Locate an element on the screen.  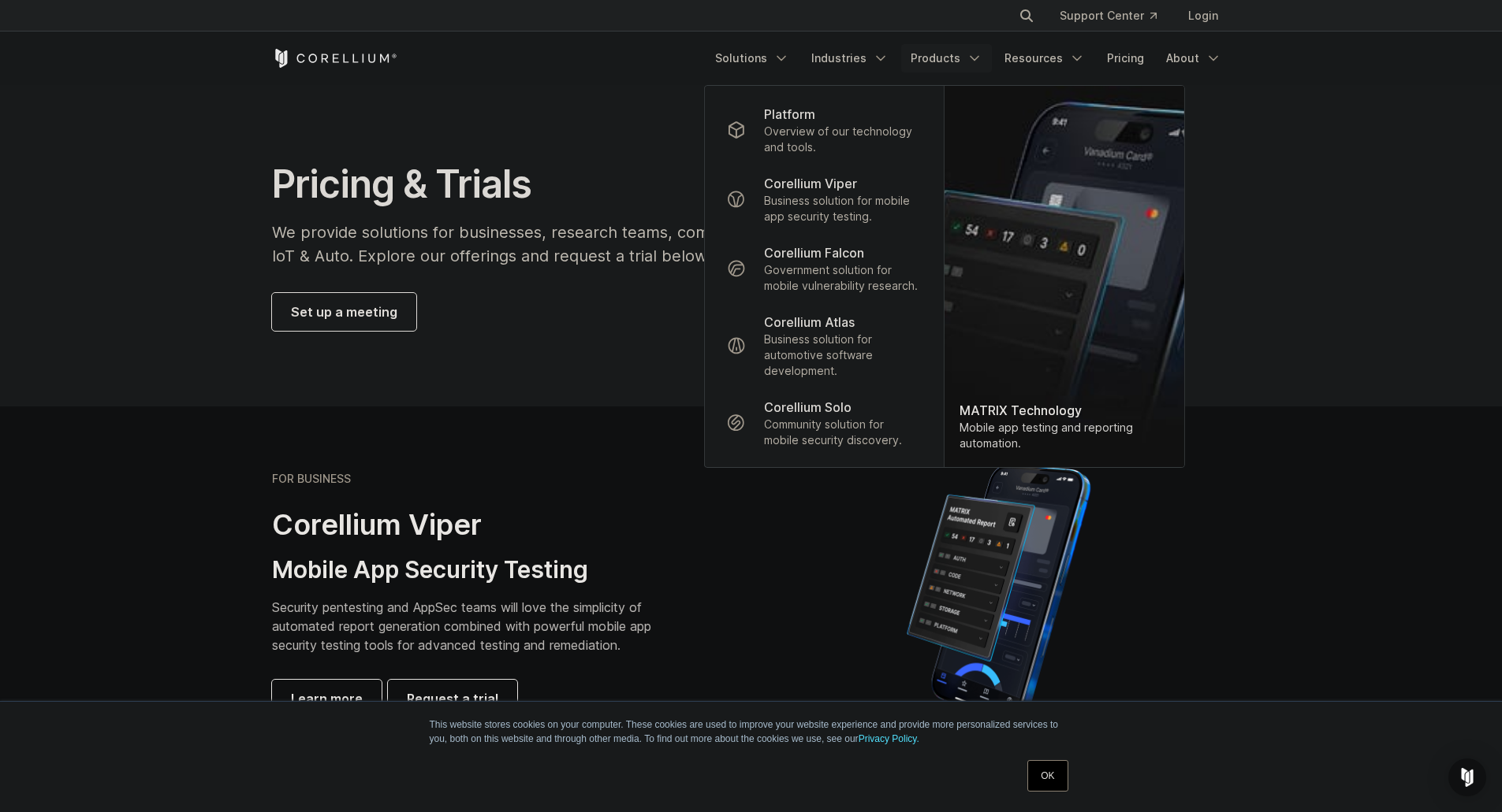
img: Corellium MATRIX automated report on iPhone showing app vulnerability test results across securit... is located at coordinates (998, 595).